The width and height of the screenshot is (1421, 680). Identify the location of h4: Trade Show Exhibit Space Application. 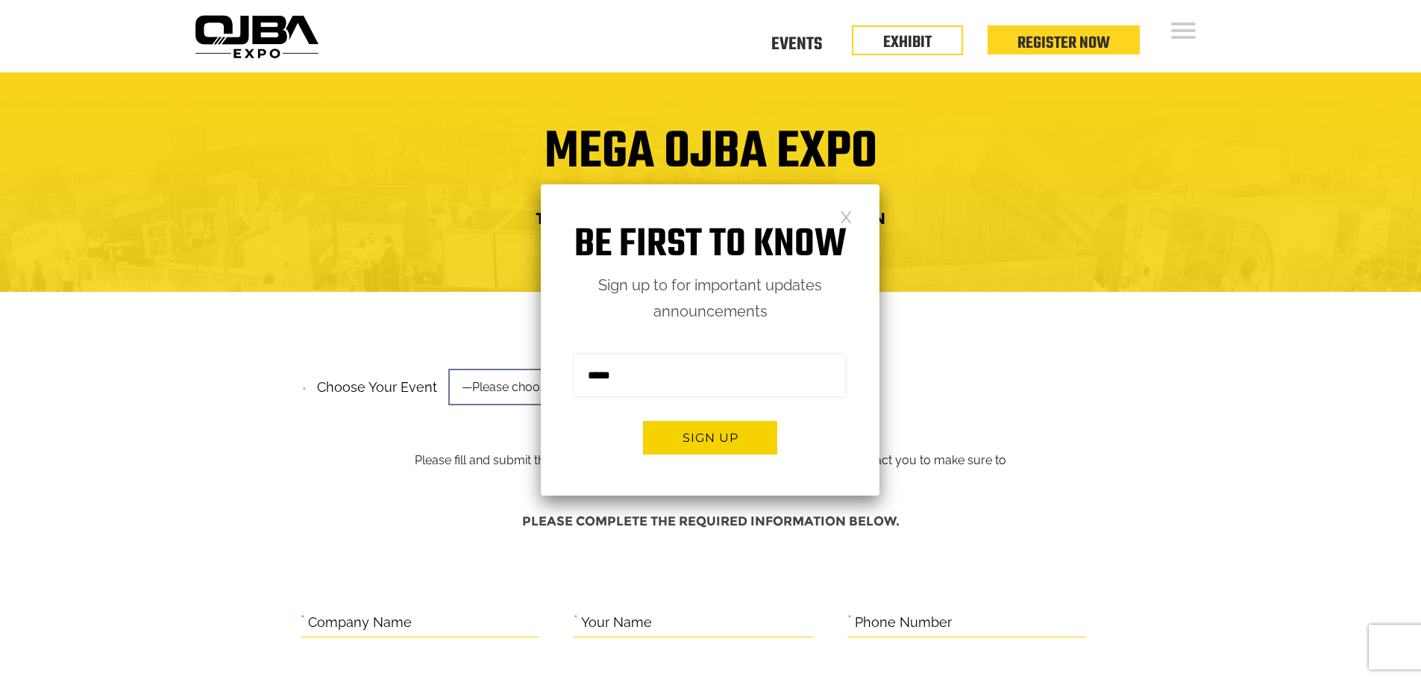
(711, 218).